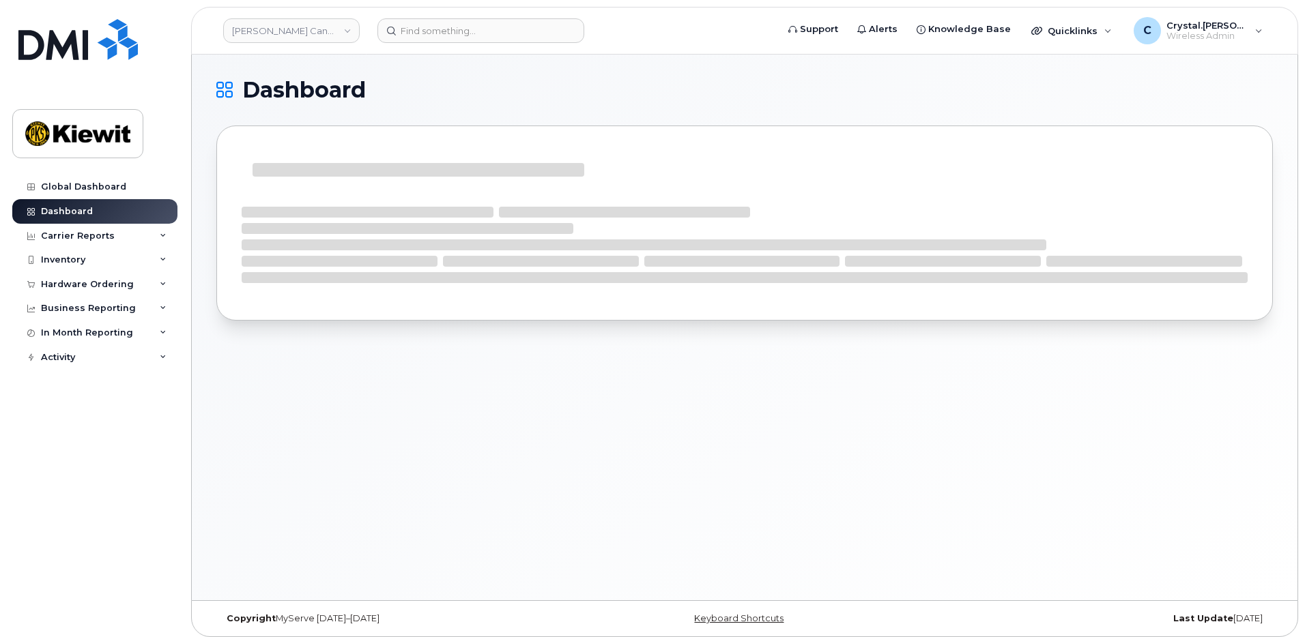  Describe the element at coordinates (738, 618) in the screenshot. I see `a: Keyboard Shortcuts` at that location.